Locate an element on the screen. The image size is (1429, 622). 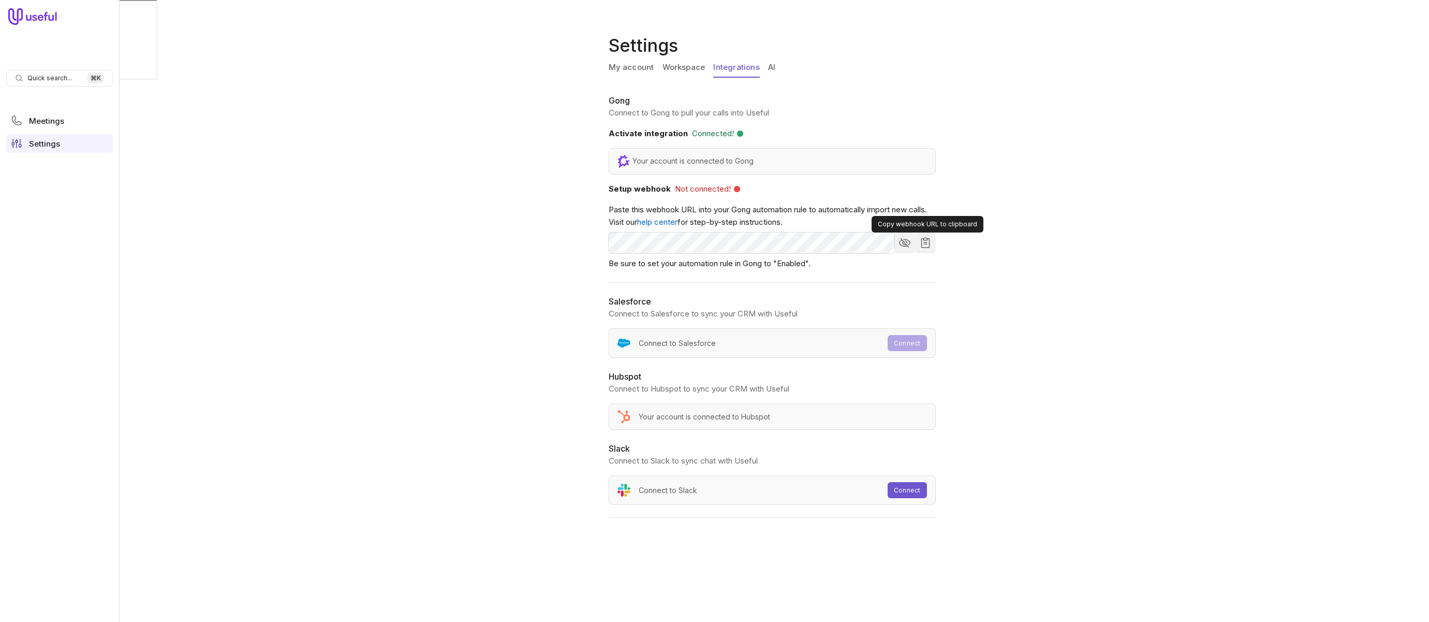
a: Workspace is located at coordinates (684, 68).